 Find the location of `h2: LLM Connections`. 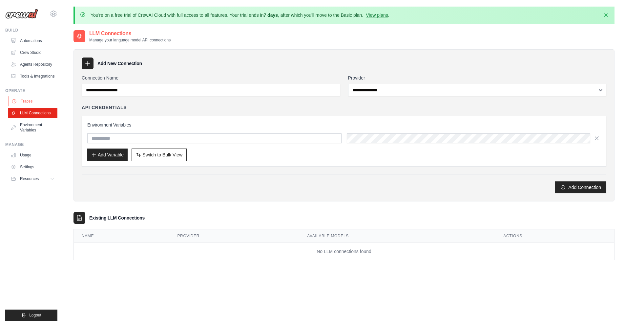

h2: LLM Connections is located at coordinates (130, 33).